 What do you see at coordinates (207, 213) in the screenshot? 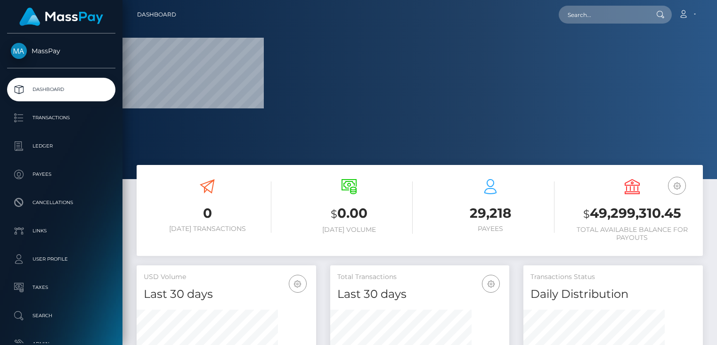
I see `h3: 0` at bounding box center [207, 213].